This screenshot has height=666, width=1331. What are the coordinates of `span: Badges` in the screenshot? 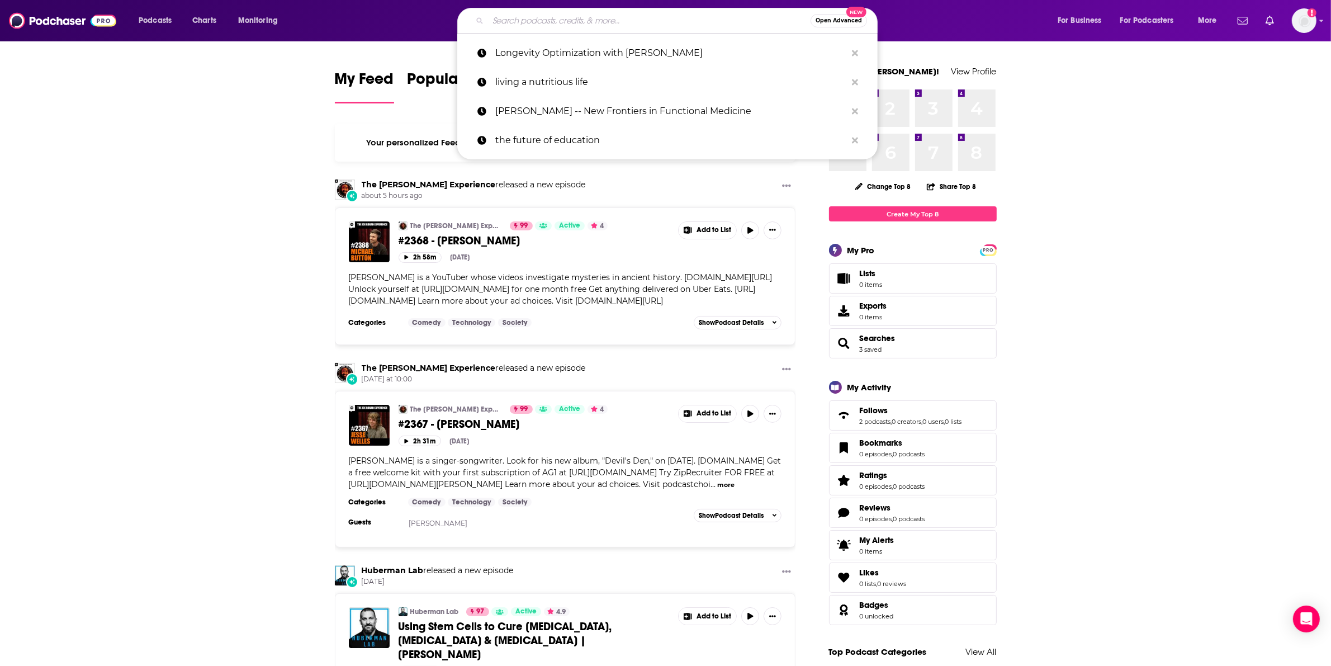 It's located at (913, 610).